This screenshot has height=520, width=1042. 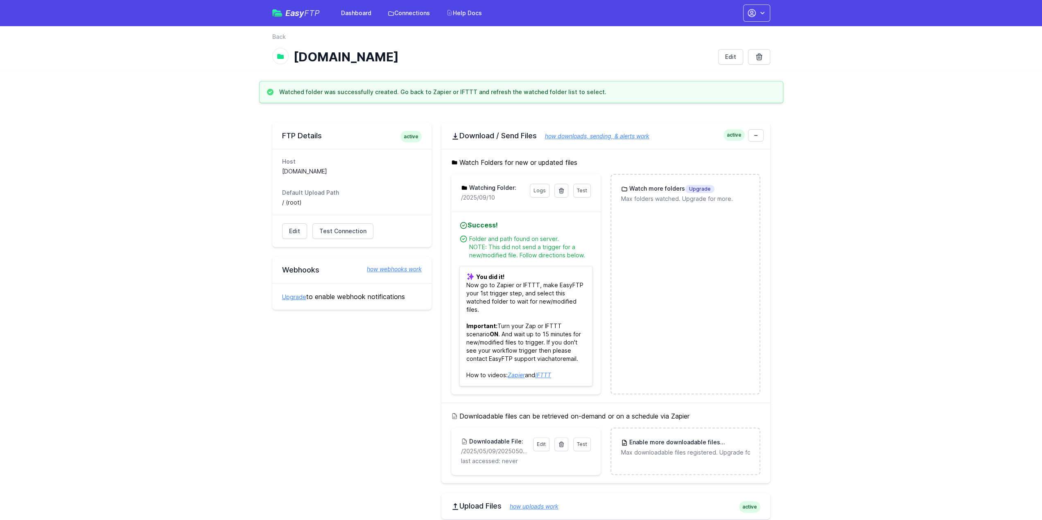 What do you see at coordinates (543, 375) in the screenshot?
I see `a: IFTTT` at bounding box center [543, 375].